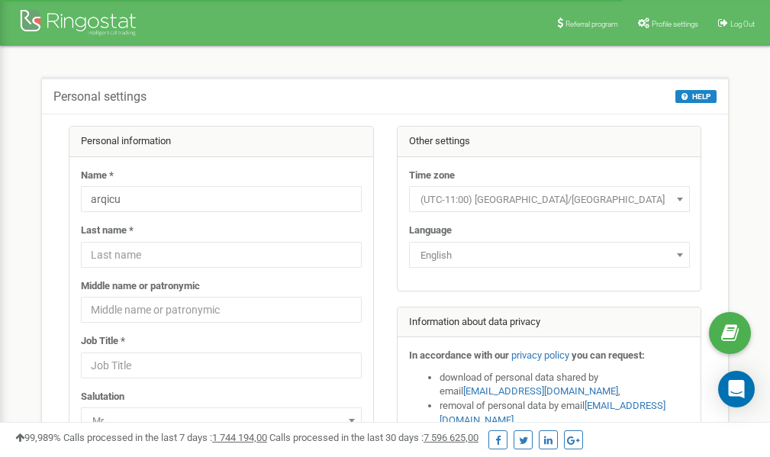 The width and height of the screenshot is (770, 457). I want to click on u: 1 744 194,00, so click(240, 438).